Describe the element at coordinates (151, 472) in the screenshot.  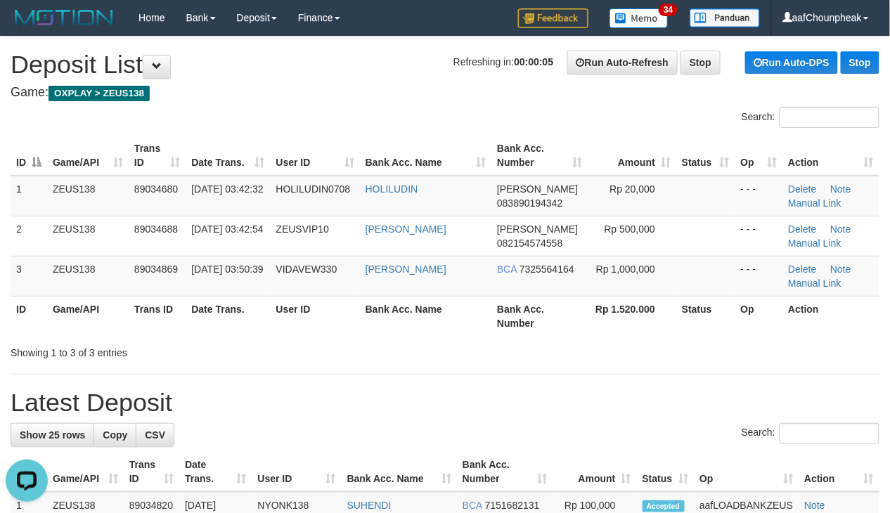
I see `th: Trans ID: activate to sort column ascending` at that location.